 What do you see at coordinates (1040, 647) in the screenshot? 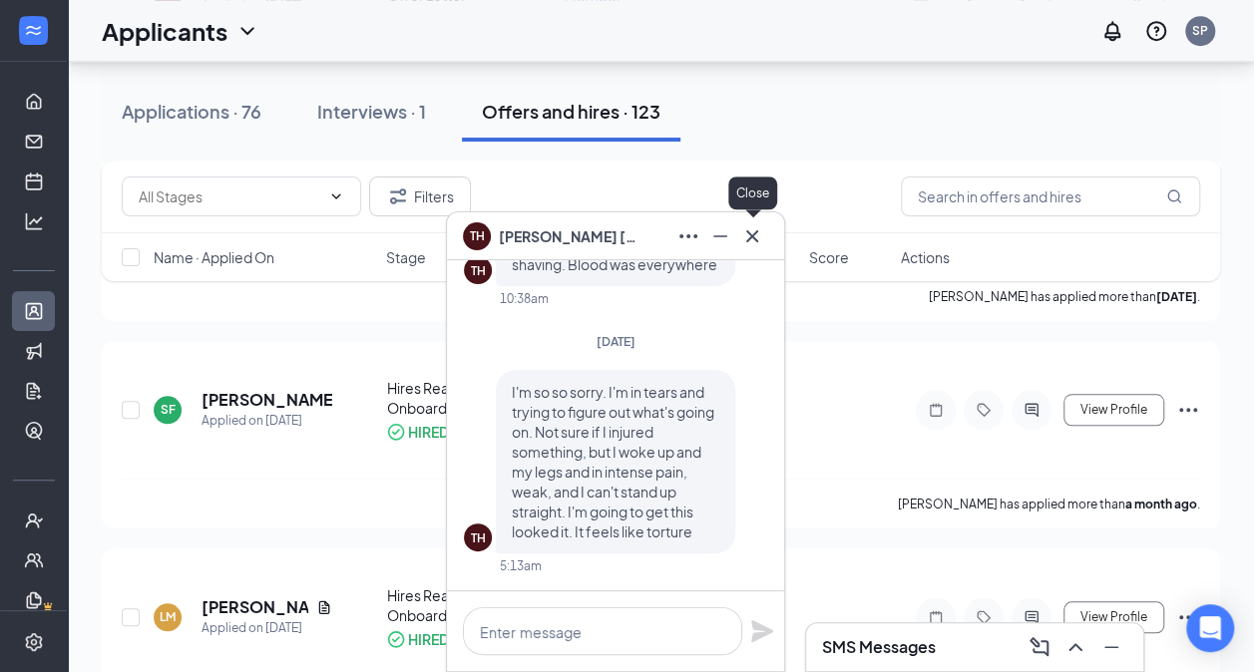
I see `button: ComposeMessage` at bounding box center [1040, 647].